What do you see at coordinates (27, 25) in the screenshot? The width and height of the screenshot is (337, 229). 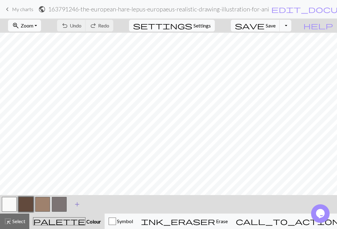 I see `span: Zoom` at bounding box center [27, 25].